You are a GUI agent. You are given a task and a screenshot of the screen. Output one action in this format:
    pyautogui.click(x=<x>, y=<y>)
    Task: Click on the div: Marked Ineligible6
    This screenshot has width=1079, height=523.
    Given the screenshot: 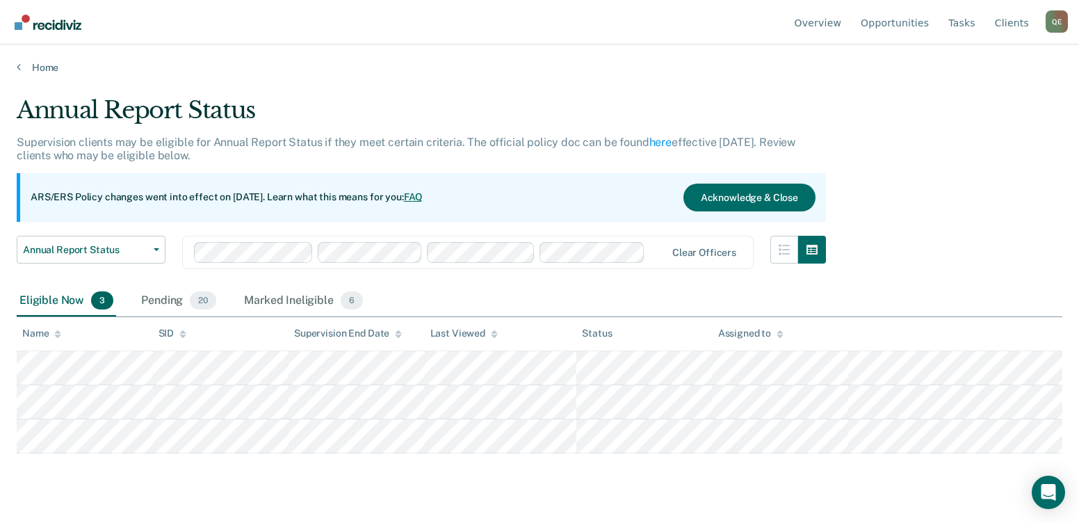 What is the action you would take?
    pyautogui.click(x=303, y=301)
    